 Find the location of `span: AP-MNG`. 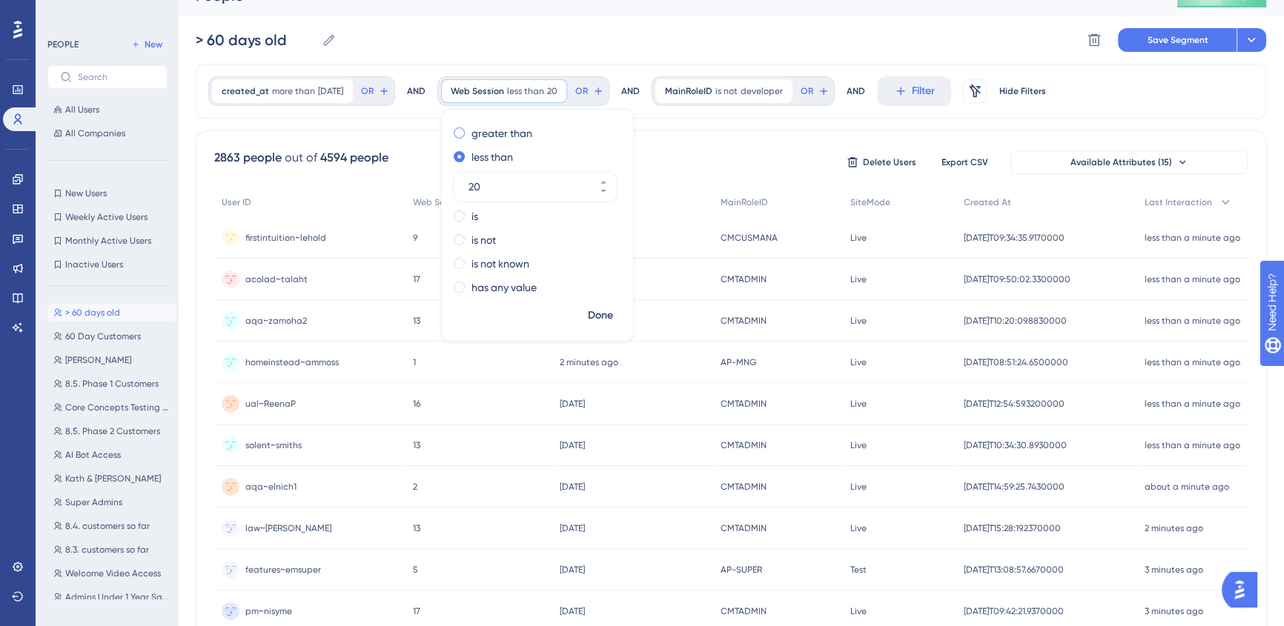

span: AP-MNG is located at coordinates (738, 363).